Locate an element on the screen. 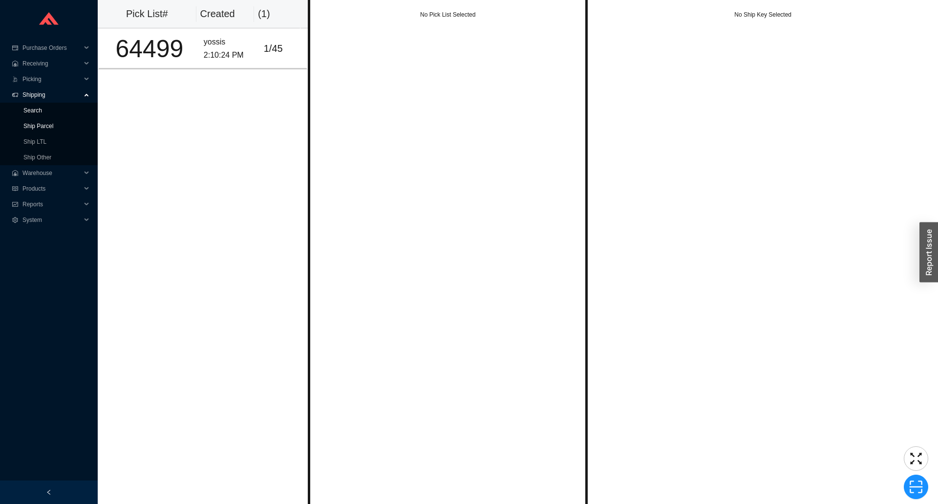 This screenshot has width=938, height=504. span: scan is located at coordinates (916, 487).